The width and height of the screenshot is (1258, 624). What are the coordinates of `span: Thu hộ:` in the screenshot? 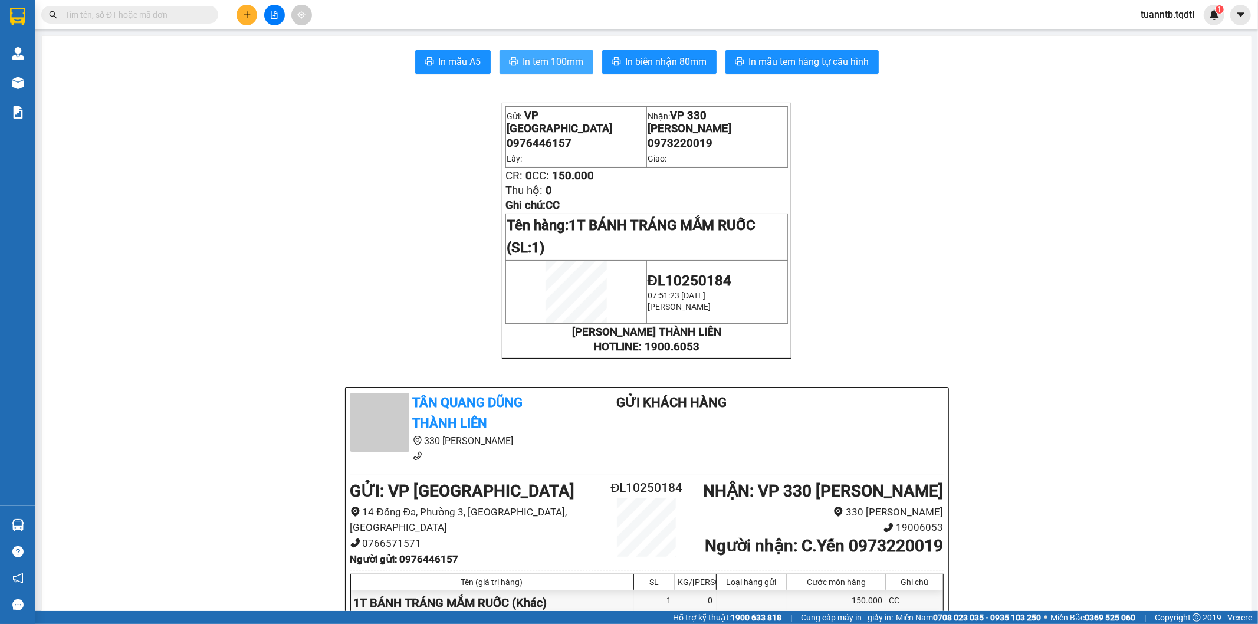 It's located at (524, 190).